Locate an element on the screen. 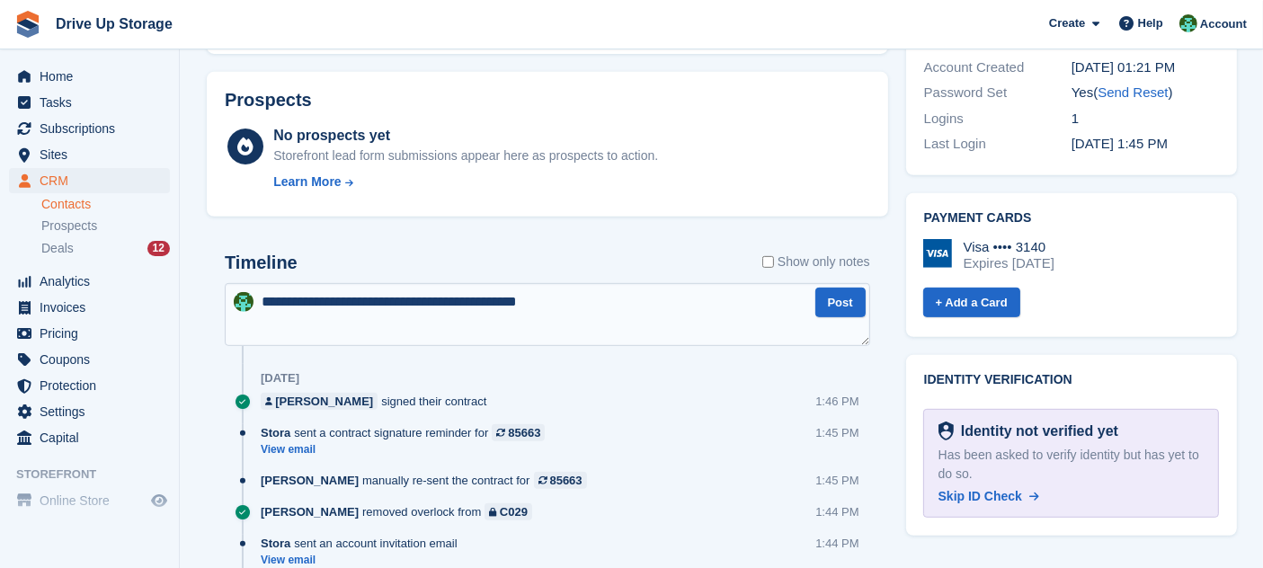 The image size is (1263, 568). span: Capital is located at coordinates (94, 438).